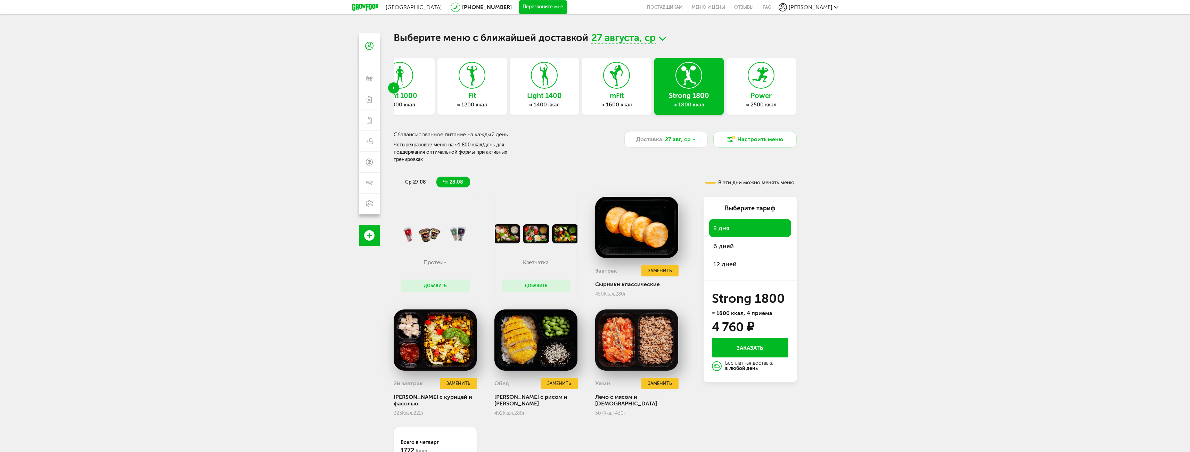 This screenshot has width=1190, height=452. What do you see at coordinates (536, 262) in the screenshot?
I see `p: Клетчатка` at bounding box center [536, 262].